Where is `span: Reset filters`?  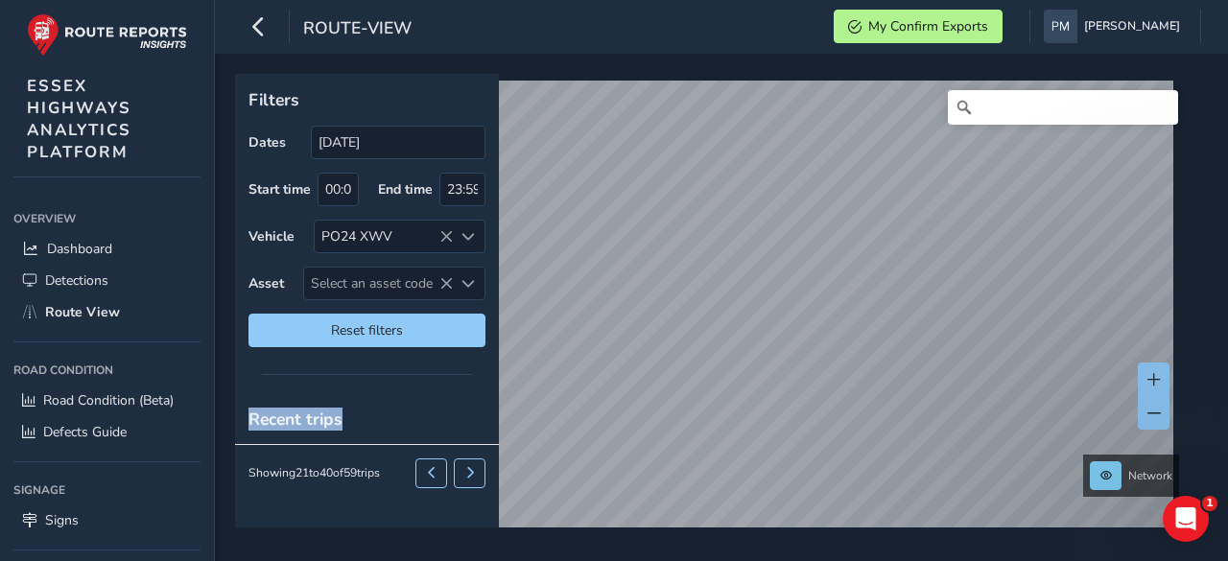 span: Reset filters is located at coordinates (367, 330).